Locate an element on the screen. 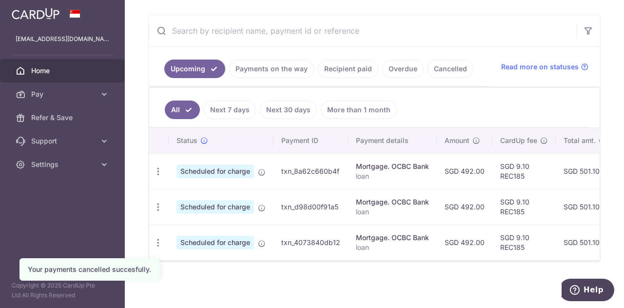 This screenshot has width=624, height=308. span: CardUp fee is located at coordinates (519, 140).